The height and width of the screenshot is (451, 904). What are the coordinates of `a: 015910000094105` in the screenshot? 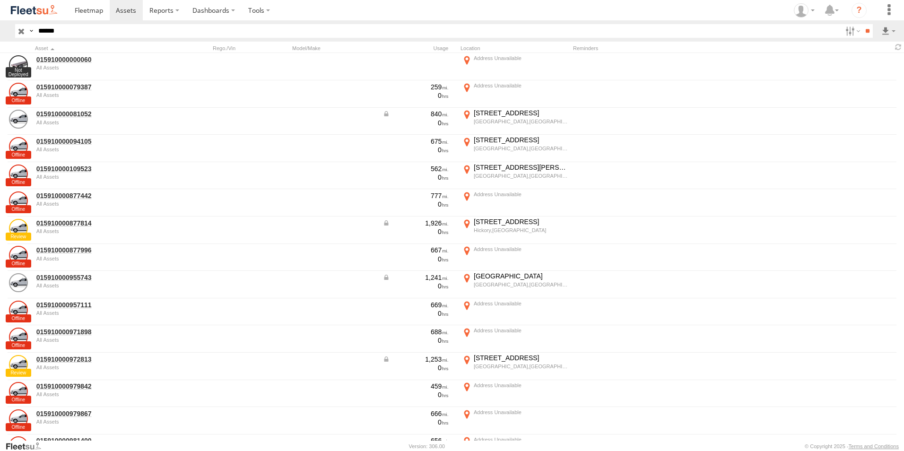 It's located at (101, 141).